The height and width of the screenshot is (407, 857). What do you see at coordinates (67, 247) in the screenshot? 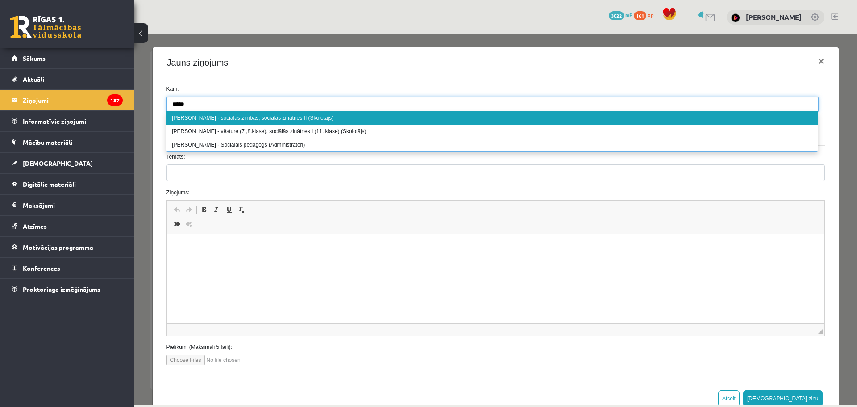
I see `a: Motivācijas programma` at bounding box center [67, 247].